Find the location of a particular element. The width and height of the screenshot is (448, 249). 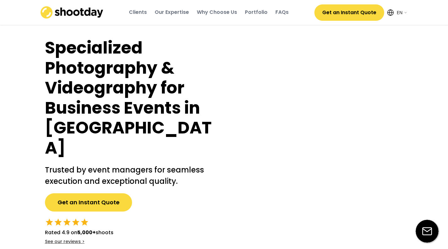

img: shootday_logo.png is located at coordinates (72, 12).